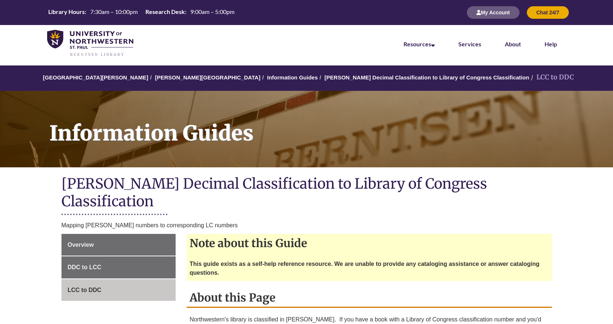  What do you see at coordinates (513, 44) in the screenshot?
I see `a: About` at bounding box center [513, 44].